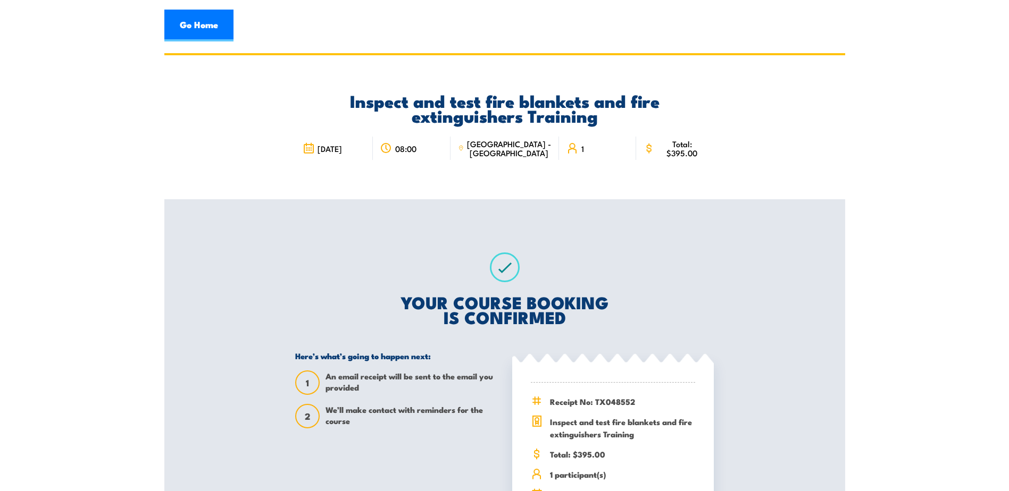  I want to click on h5: Here’s what’s going to happen next:, so click(396, 356).